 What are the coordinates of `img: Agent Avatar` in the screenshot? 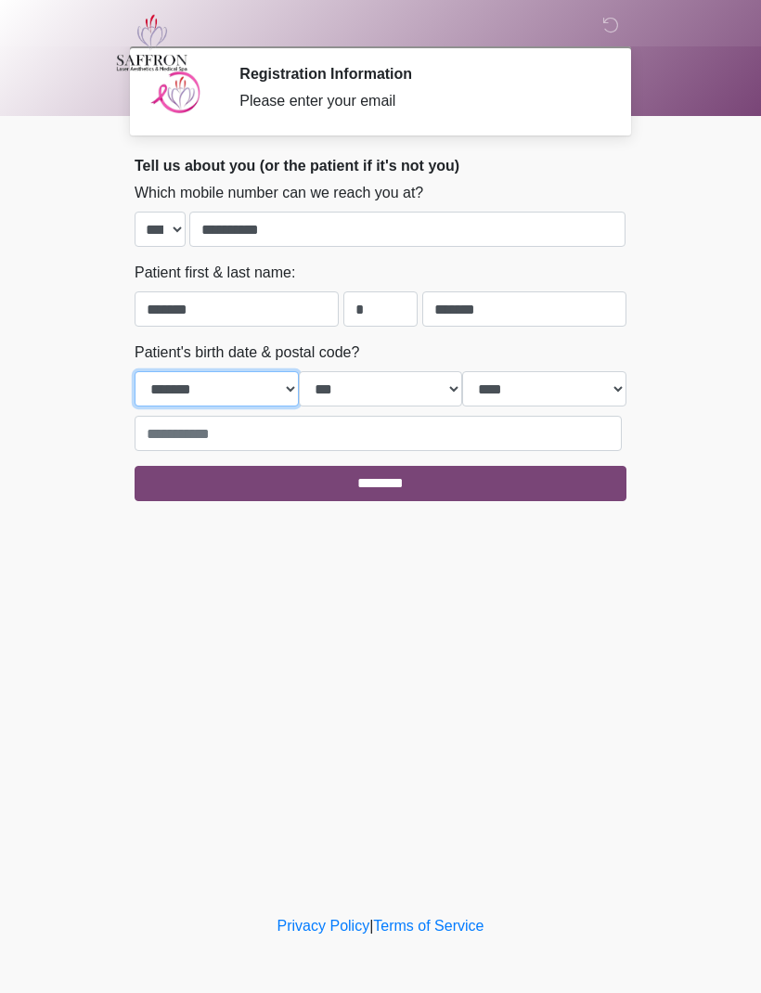 It's located at (176, 93).